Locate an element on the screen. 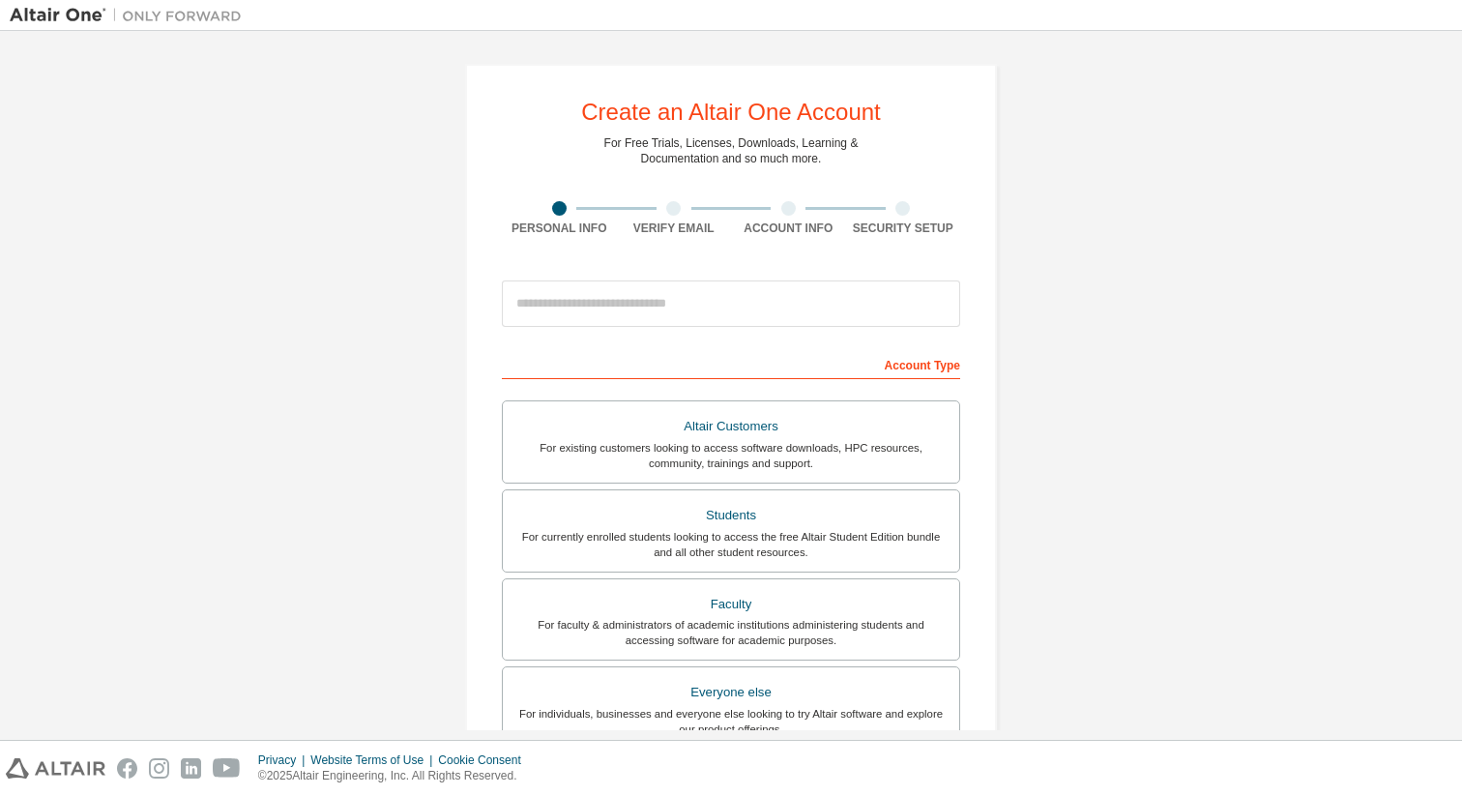  div: For faculty & administrators of academic institutions administering students and accessing softwa... is located at coordinates (731, 633).